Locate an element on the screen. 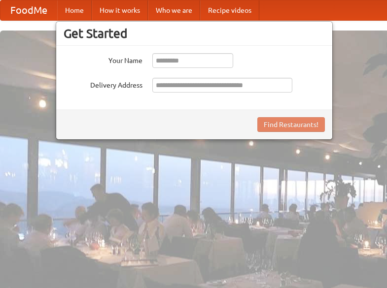 This screenshot has width=387, height=288. a: FoodMe is located at coordinates (29, 10).